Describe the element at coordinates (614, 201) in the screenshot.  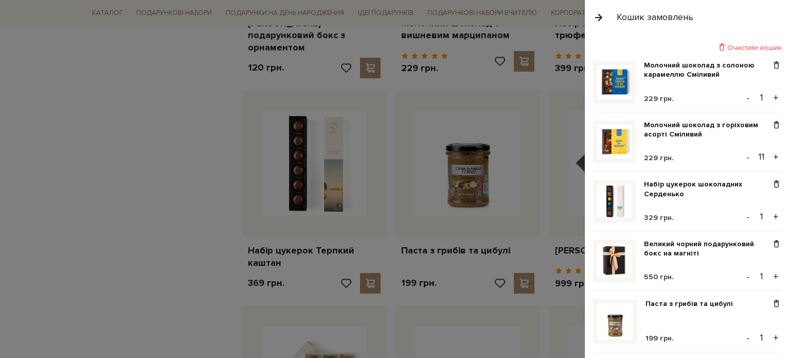
I see `img: Набір цукерок шоколадних Серденько` at that location.